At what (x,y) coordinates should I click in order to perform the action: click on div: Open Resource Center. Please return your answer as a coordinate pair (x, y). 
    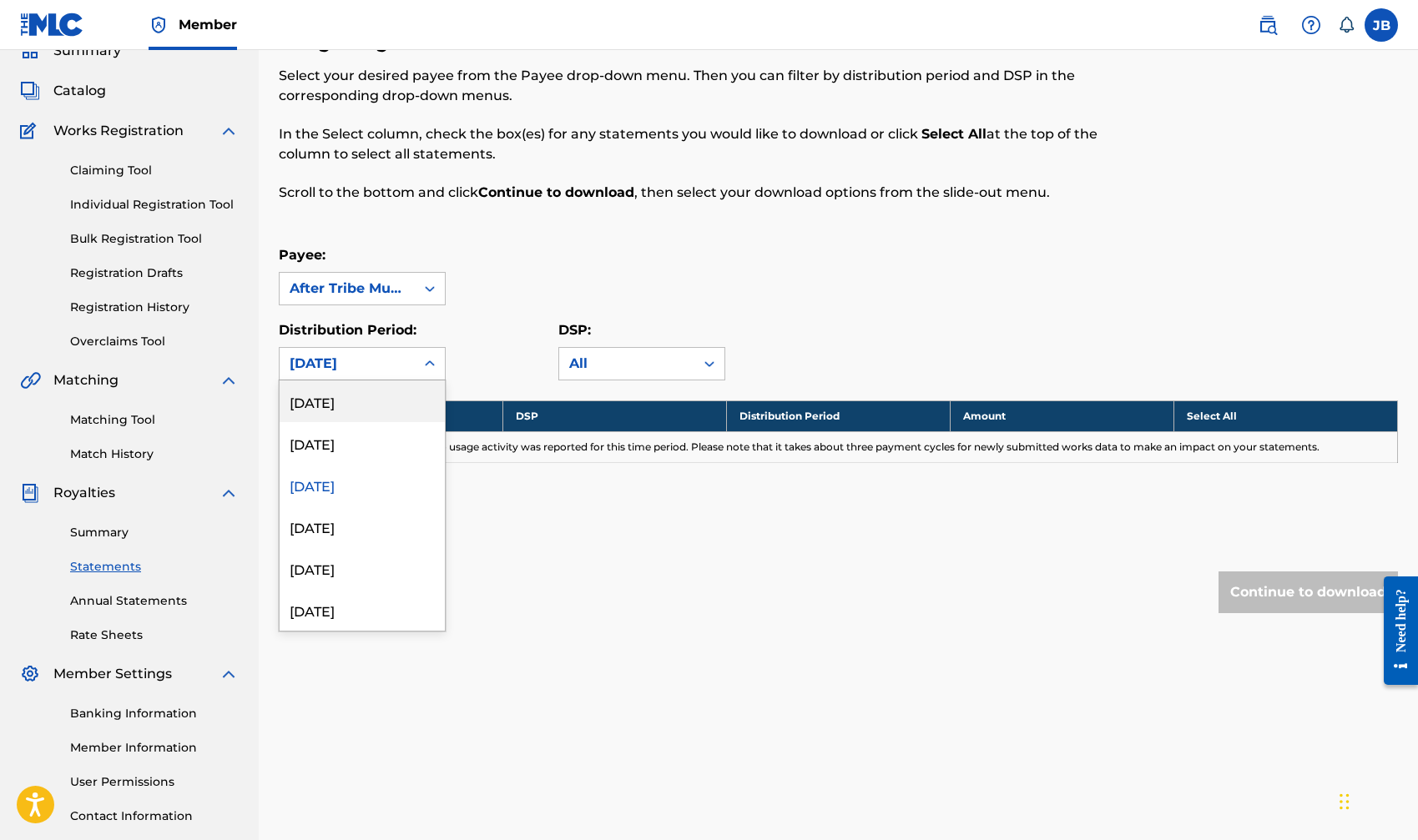
    Looking at the image, I should click on (29, 68).